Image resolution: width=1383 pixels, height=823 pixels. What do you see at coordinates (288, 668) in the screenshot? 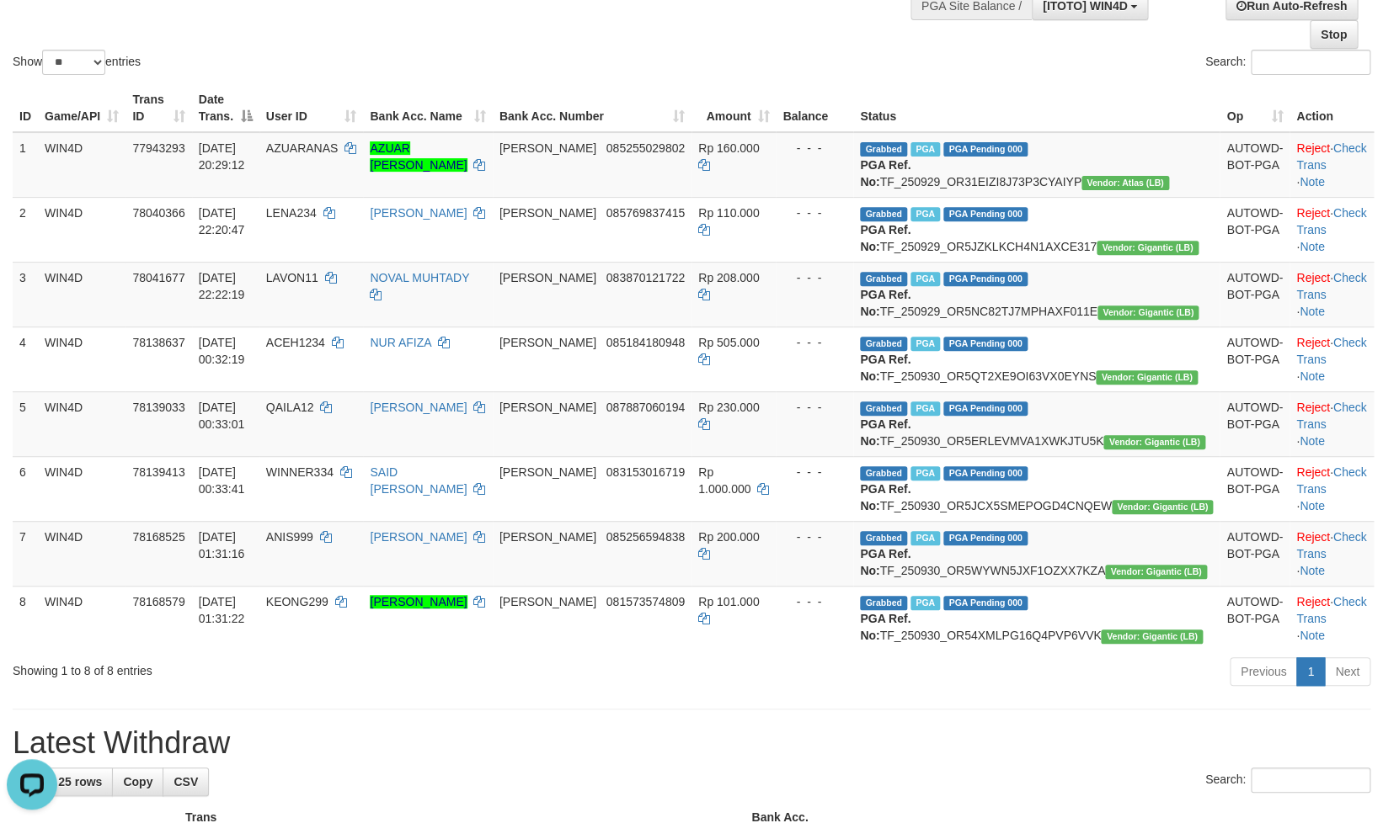
I see `div: Showing 1 to 8 of 8 entries` at bounding box center [288, 668].